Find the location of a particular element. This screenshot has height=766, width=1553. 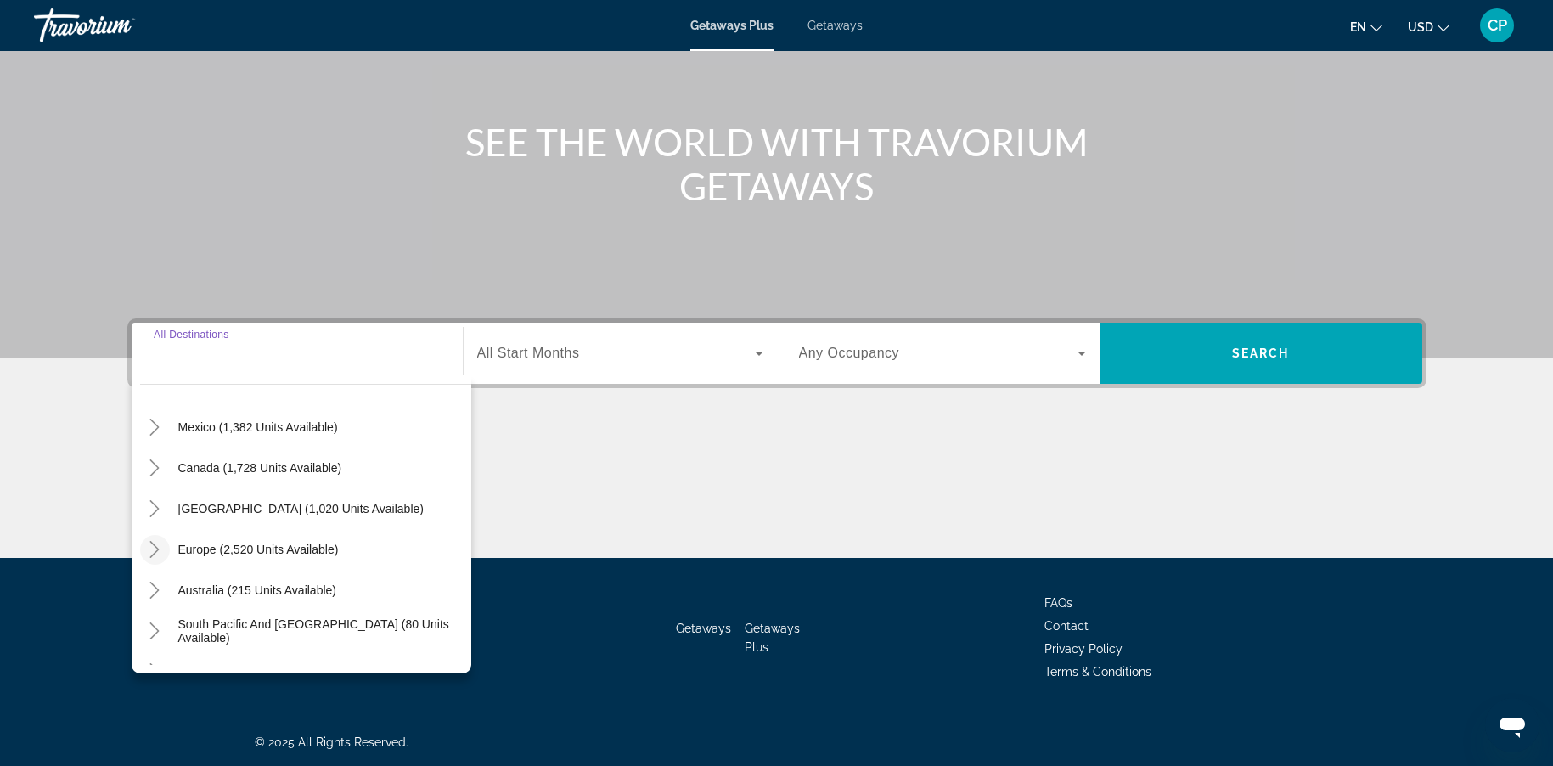

button: Toggle South America (3,253 units available) is located at coordinates (154, 671).